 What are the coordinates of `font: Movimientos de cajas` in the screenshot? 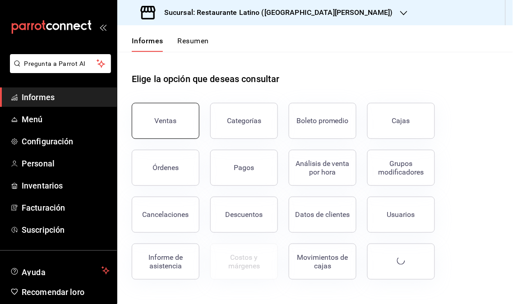 It's located at (323, 262).